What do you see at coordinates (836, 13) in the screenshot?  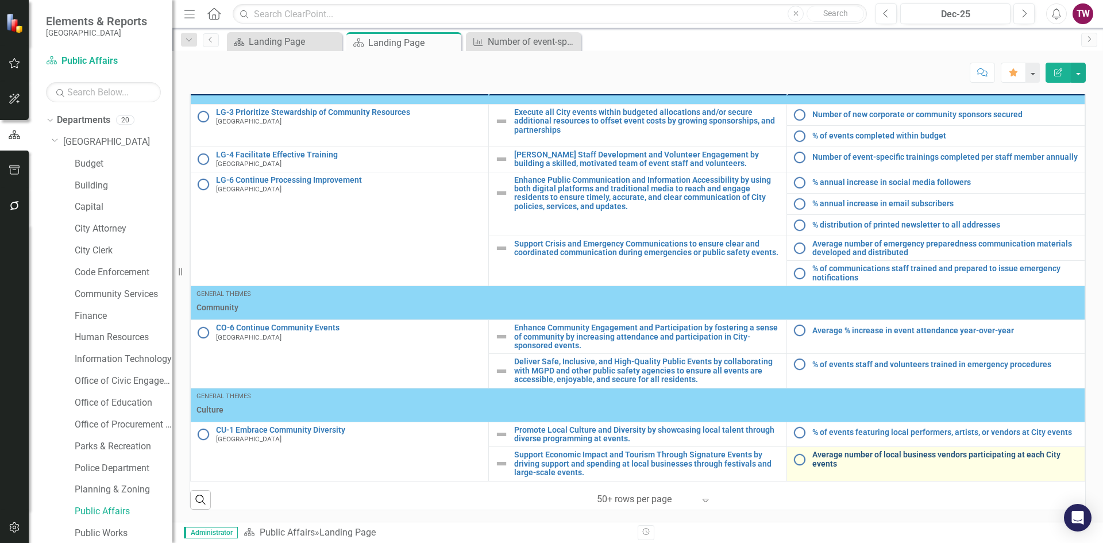 I see `span: Search` at bounding box center [836, 13].